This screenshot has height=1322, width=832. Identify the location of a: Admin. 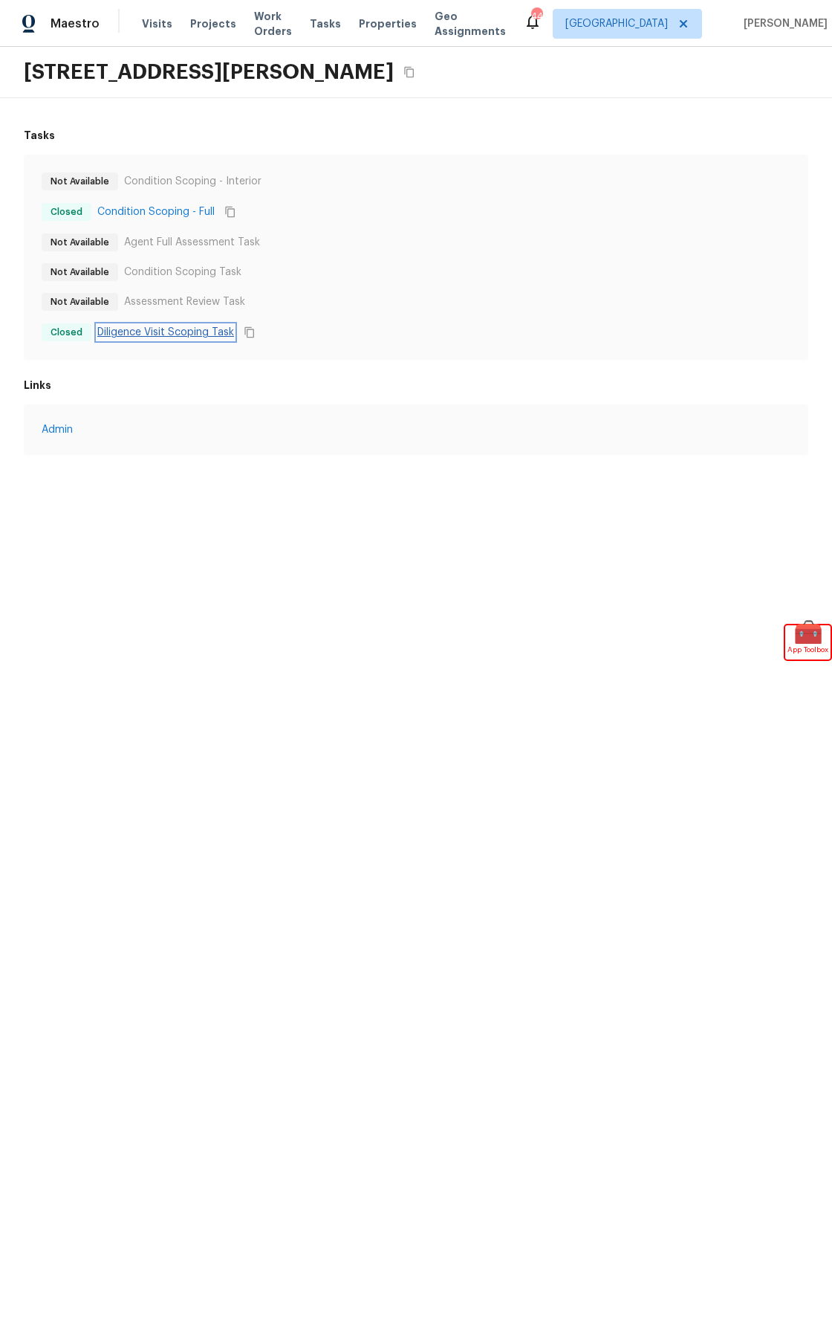
(416, 430).